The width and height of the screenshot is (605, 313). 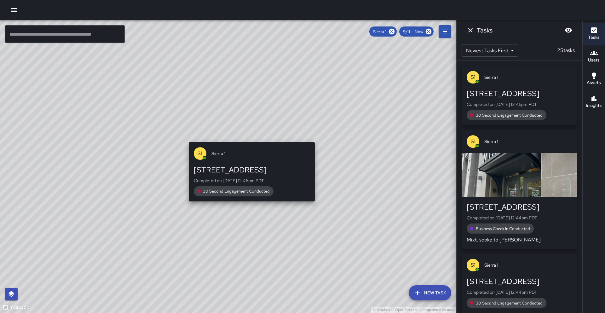 I want to click on button: Users, so click(x=594, y=57).